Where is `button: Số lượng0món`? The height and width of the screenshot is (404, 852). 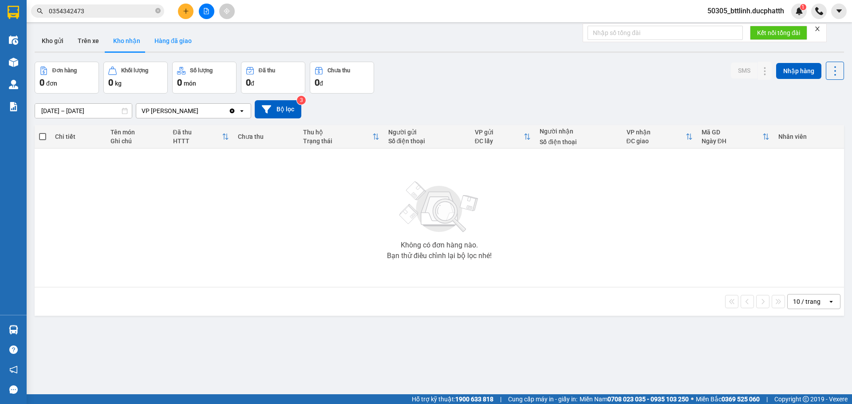
button: Số lượng0món is located at coordinates (204, 78).